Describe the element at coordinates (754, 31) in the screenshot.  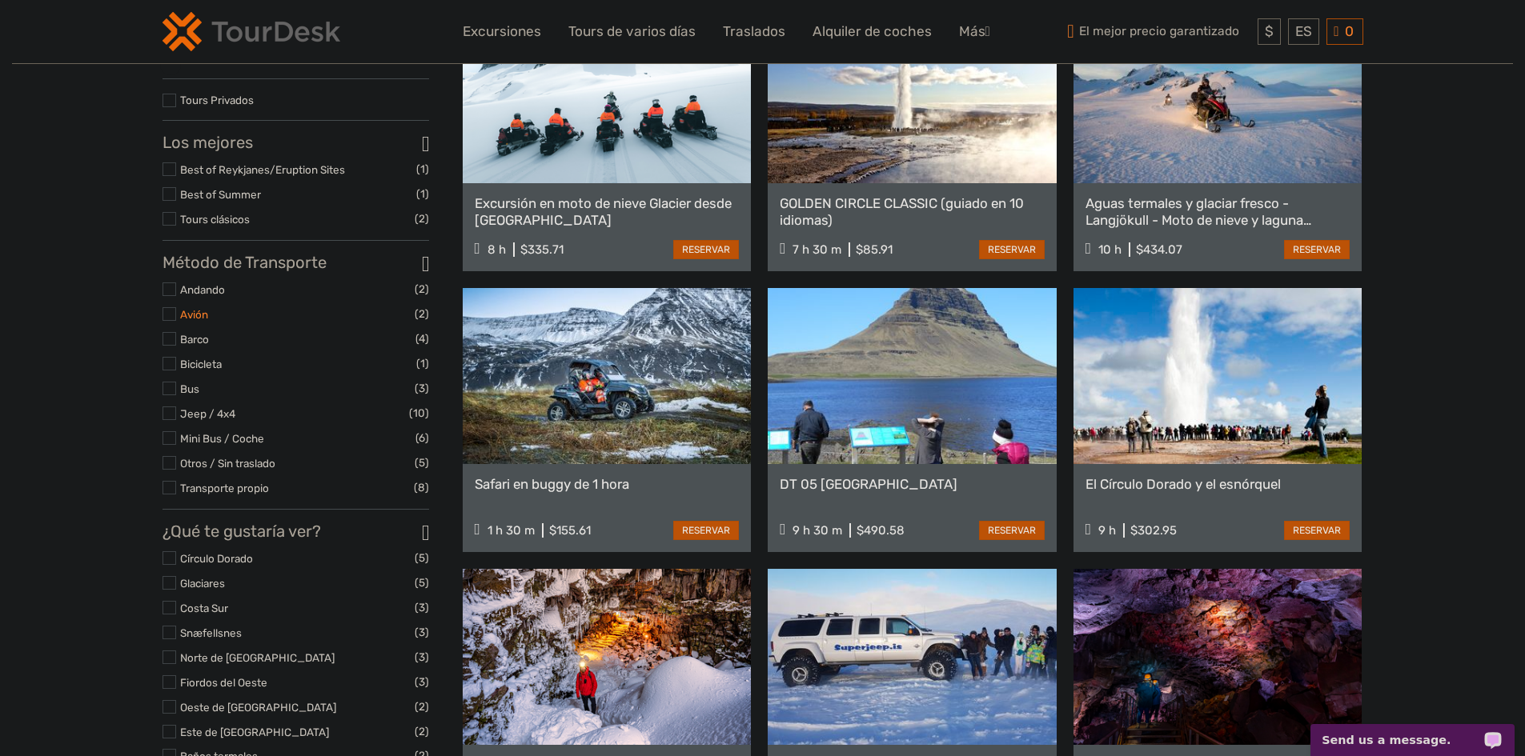
I see `a: Traslados` at that location.